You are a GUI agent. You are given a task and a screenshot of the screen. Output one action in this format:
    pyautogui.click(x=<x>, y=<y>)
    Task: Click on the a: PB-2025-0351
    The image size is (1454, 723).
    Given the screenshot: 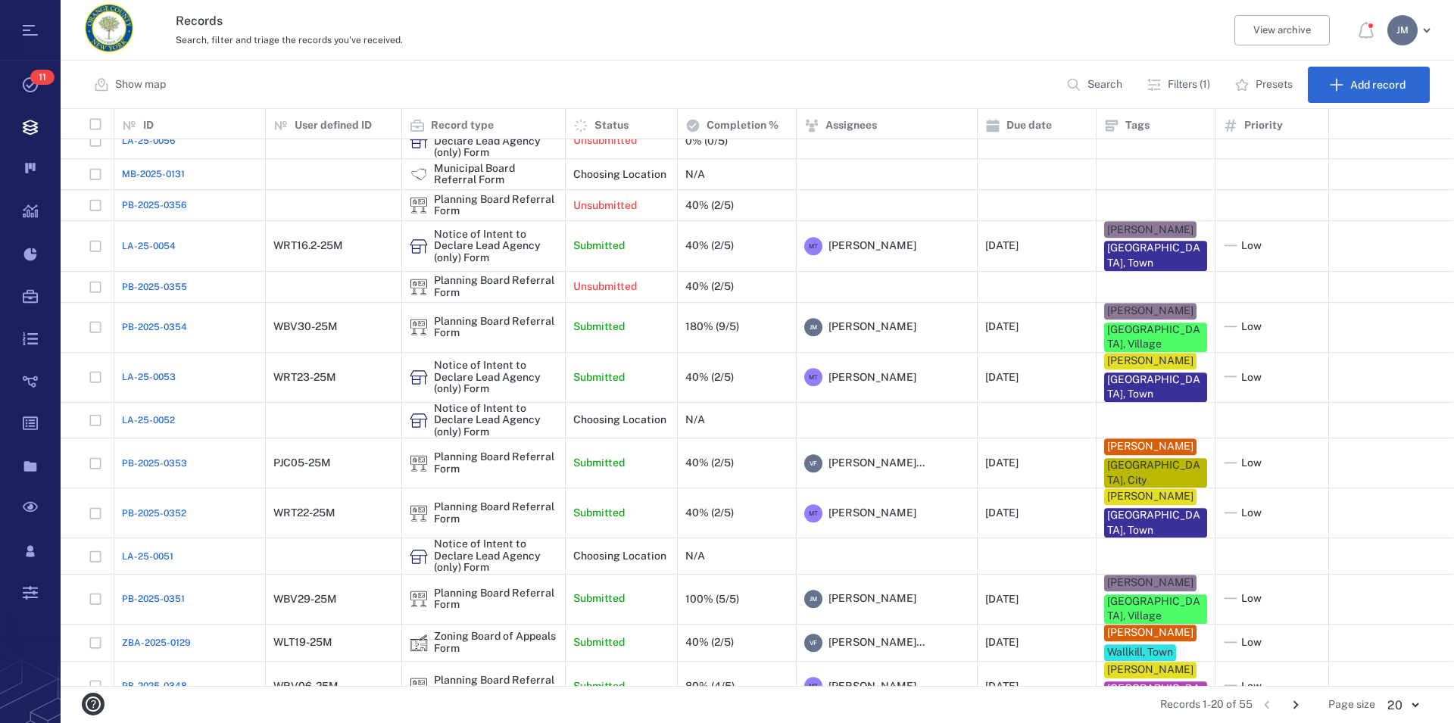 What is the action you would take?
    pyautogui.click(x=153, y=599)
    